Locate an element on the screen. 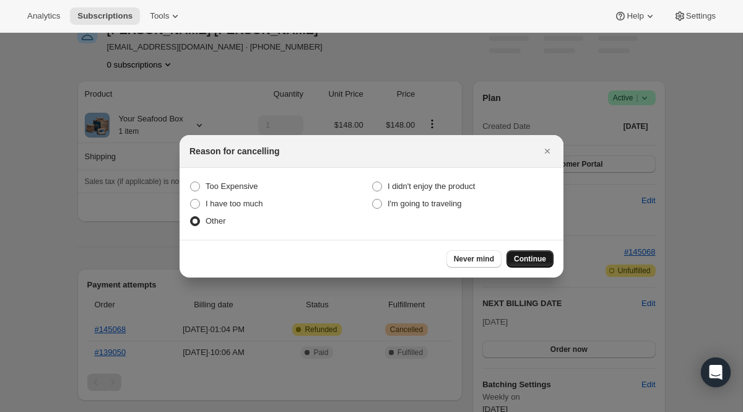 Image resolution: width=743 pixels, height=412 pixels. button: Continue is located at coordinates (530, 259).